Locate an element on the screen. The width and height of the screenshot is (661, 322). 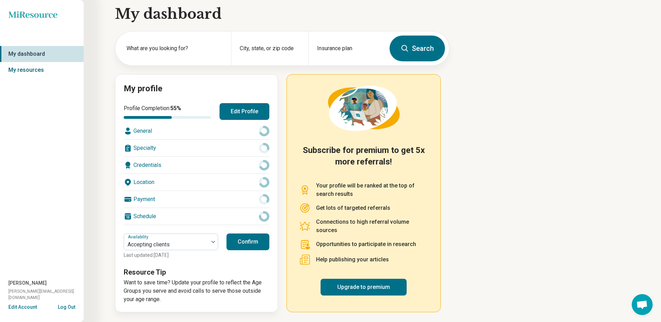
label: Availability is located at coordinates (139, 237).